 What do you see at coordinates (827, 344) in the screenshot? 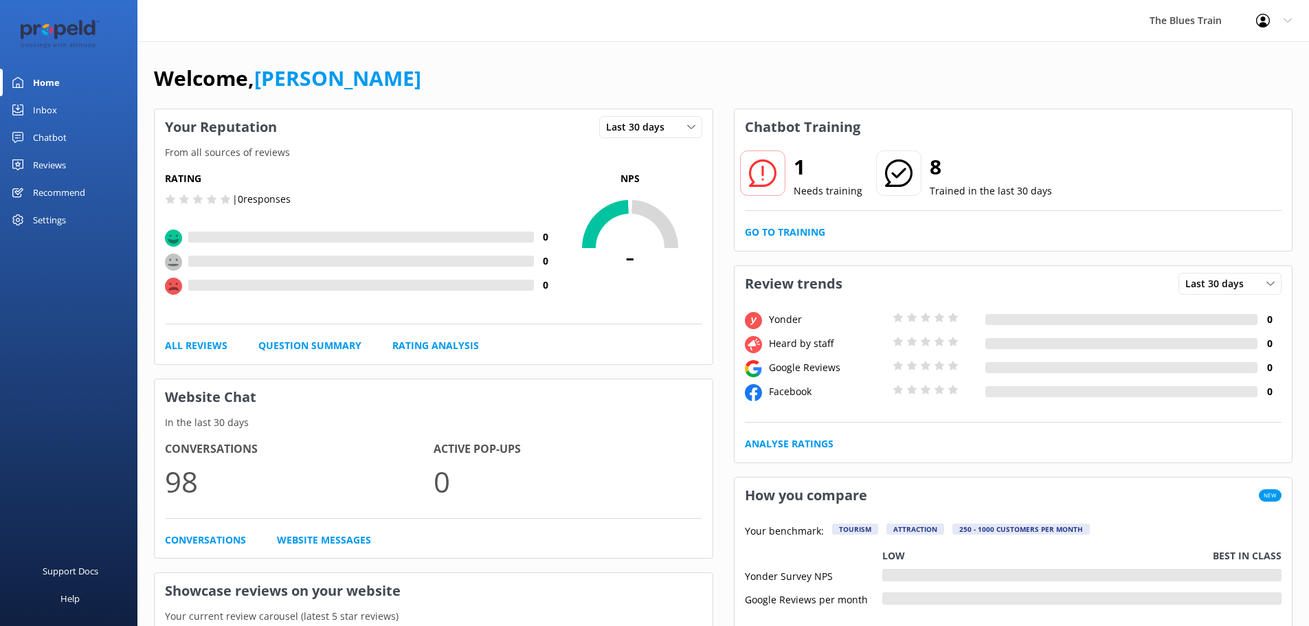
I see `div: Heard by staff` at bounding box center [827, 344].